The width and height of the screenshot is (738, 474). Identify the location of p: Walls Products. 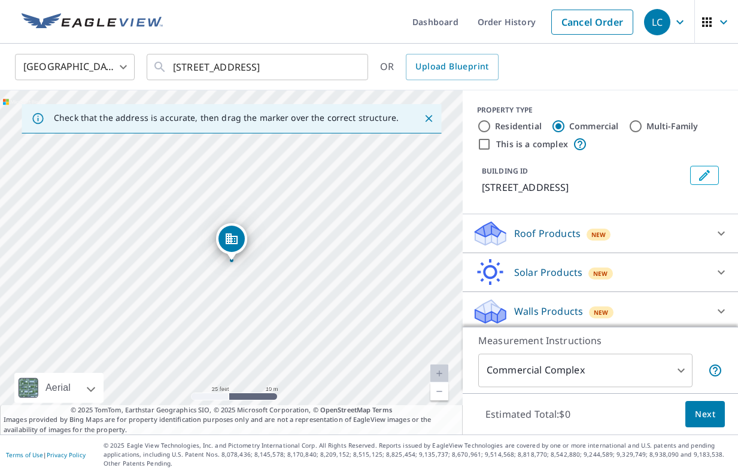
(548, 311).